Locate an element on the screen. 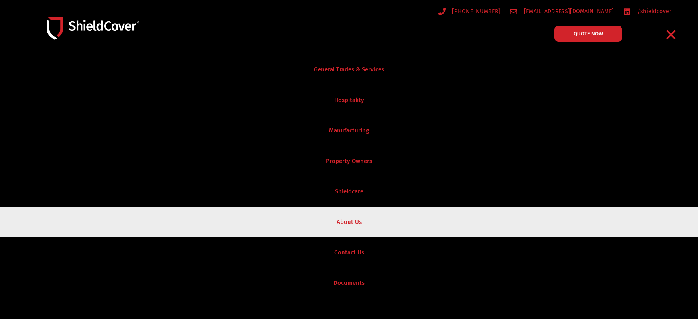  div: Menu Toggle is located at coordinates (671, 34).